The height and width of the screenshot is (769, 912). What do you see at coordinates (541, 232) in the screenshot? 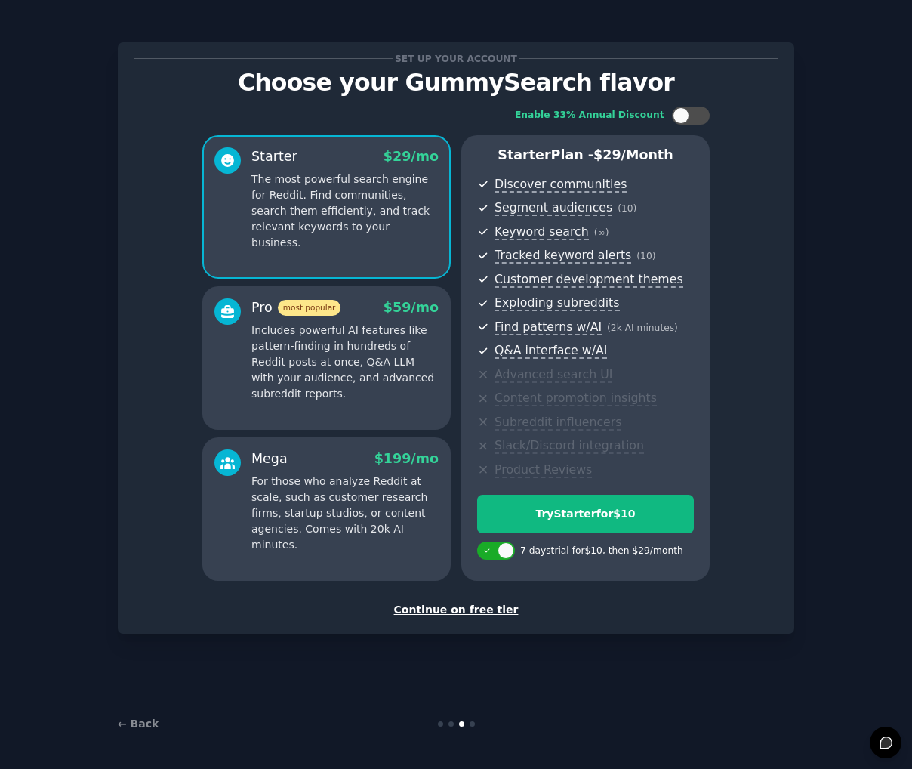
I see `span: Keyword search` at bounding box center [541, 232].